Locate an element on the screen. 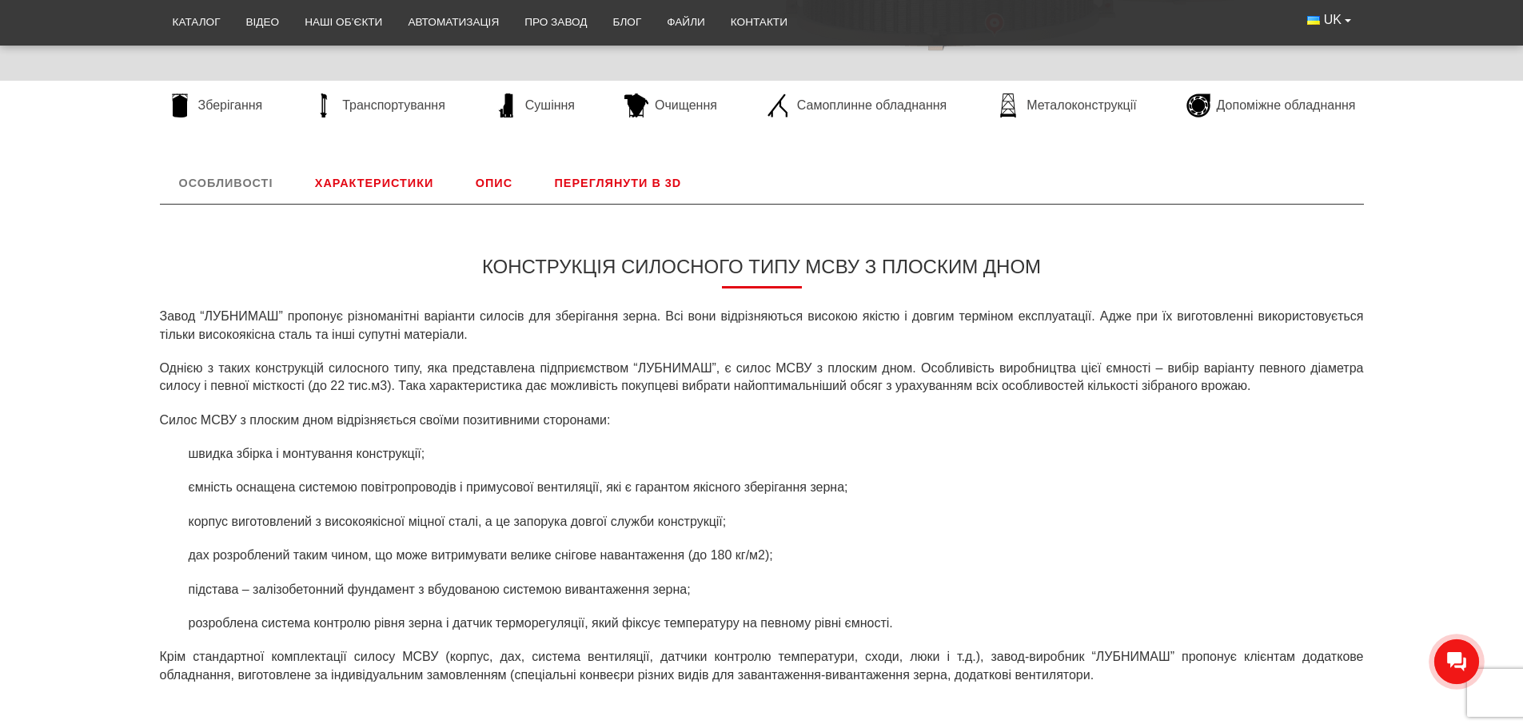  a: Очищення is located at coordinates (671, 106).